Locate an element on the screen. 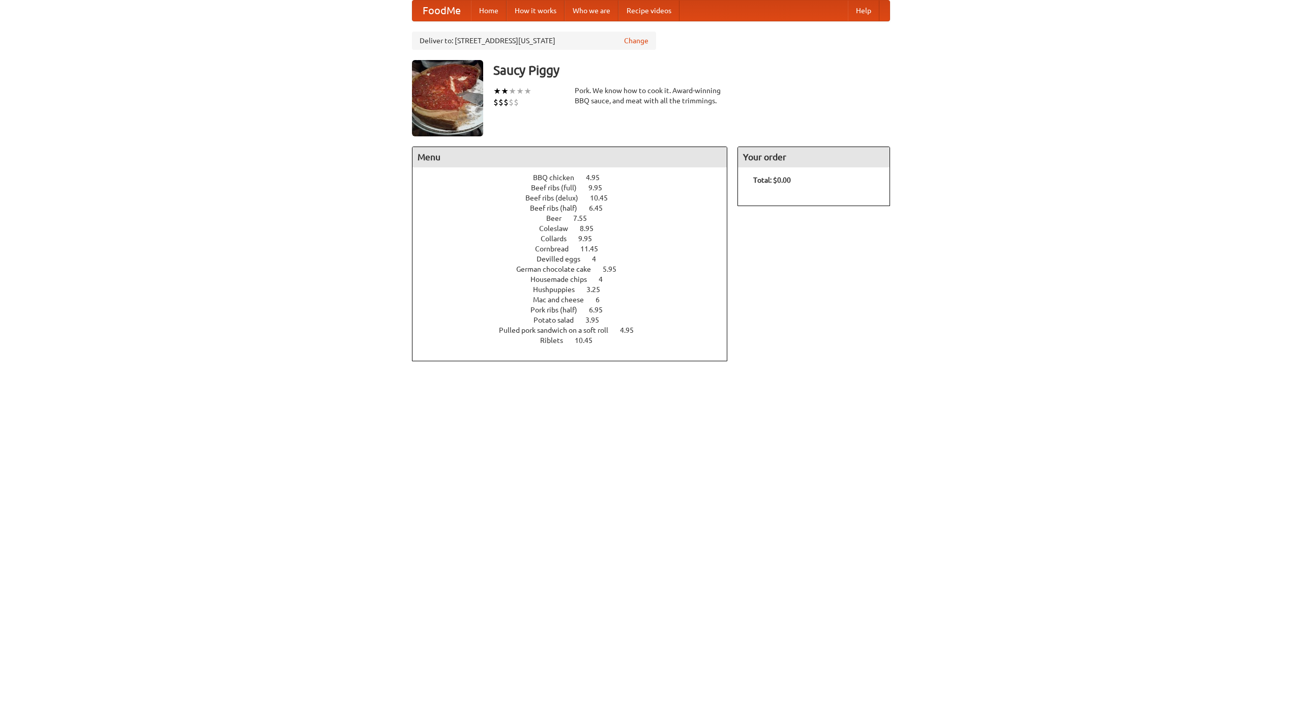  a: Riblets 10.45 is located at coordinates (576, 340).